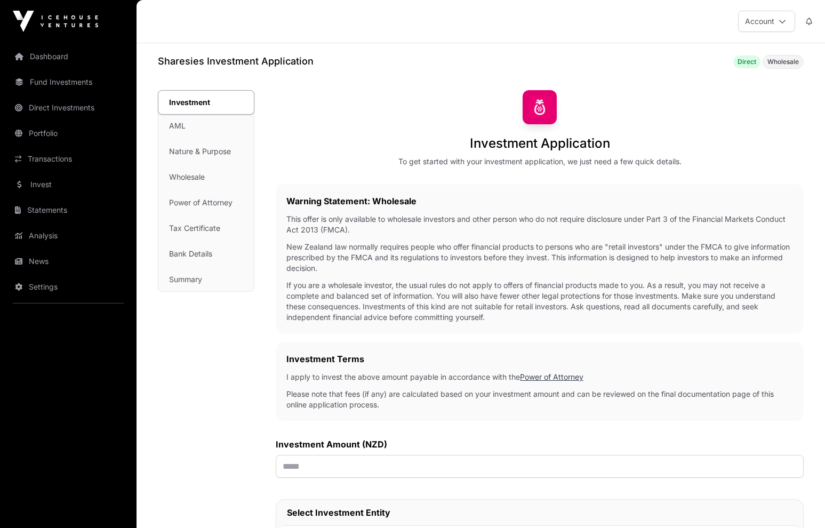  I want to click on h2: Investment Terms, so click(540, 359).